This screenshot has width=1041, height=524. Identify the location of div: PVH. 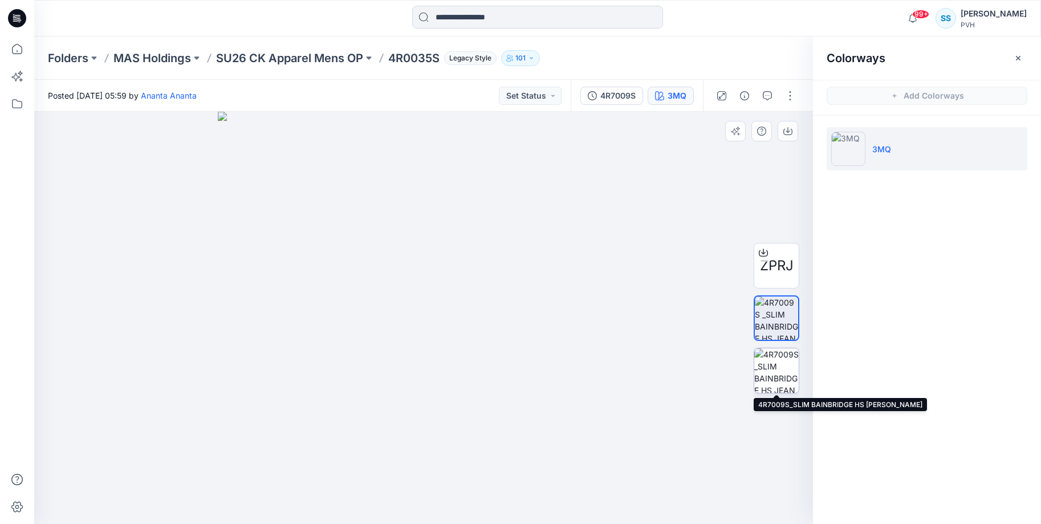
(993, 25).